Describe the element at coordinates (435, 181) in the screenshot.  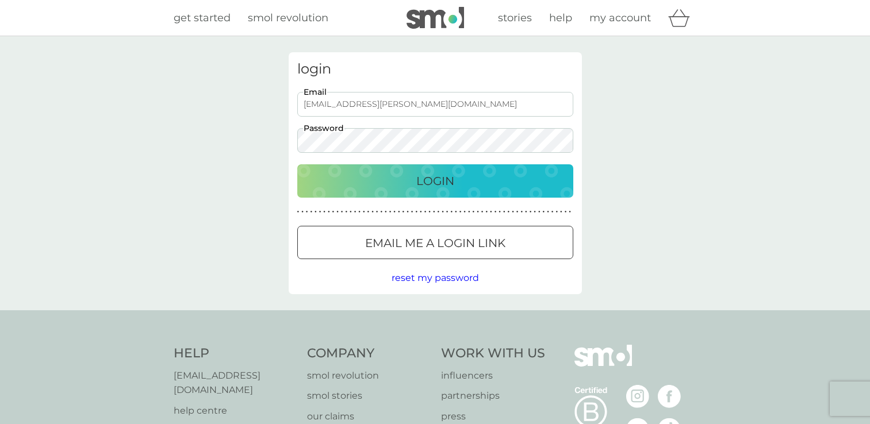
I see `button: Login` at that location.